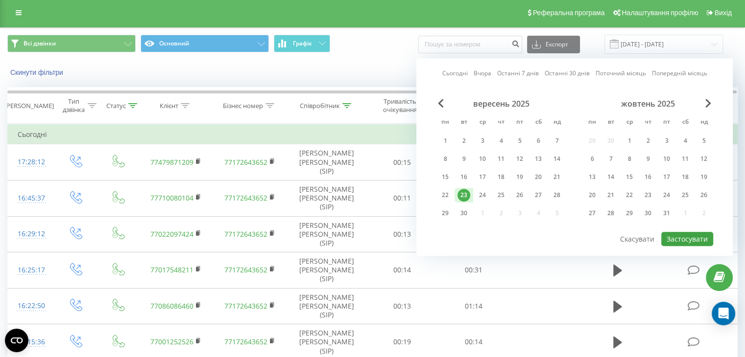 The width and height of the screenshot is (745, 357). What do you see at coordinates (71, 44) in the screenshot?
I see `button: Всі дзвінки` at bounding box center [71, 44].